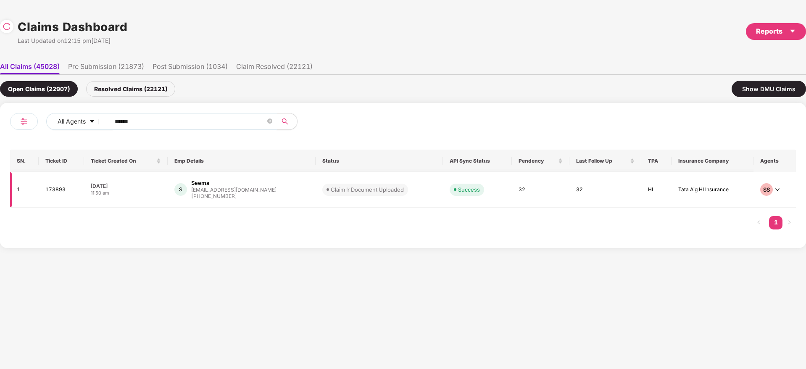 The width and height of the screenshot is (806, 369). What do you see at coordinates (7, 26) in the screenshot?
I see `img: svg+xml;base64,PHN2ZyBpZD0iUmVsb2FkLTMyeDMyIiB4bWxucz0iaHR0cDovL3d3dy53My5vcmcvMjAwMC9zdmciIHdpZH...` at bounding box center [7, 26].